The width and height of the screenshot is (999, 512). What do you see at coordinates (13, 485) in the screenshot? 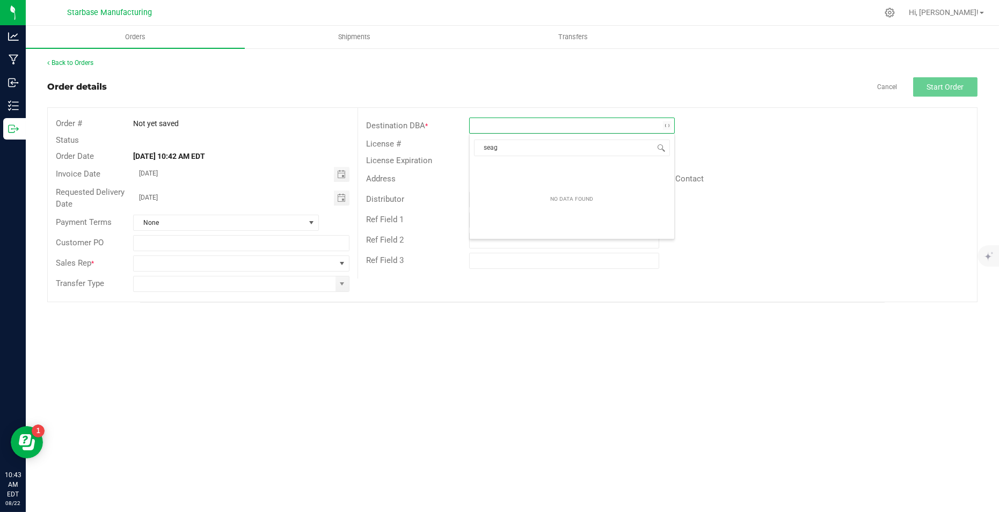
I see `p: 10:43 AM EDT` at bounding box center [13, 485].